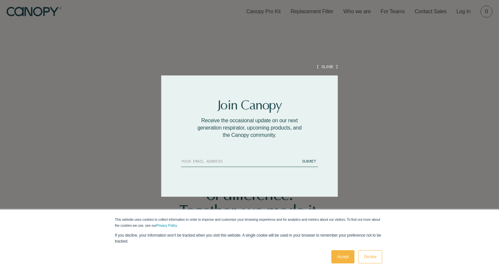  Describe the element at coordinates (167, 225) in the screenshot. I see `a: Privacy Policy` at that location.